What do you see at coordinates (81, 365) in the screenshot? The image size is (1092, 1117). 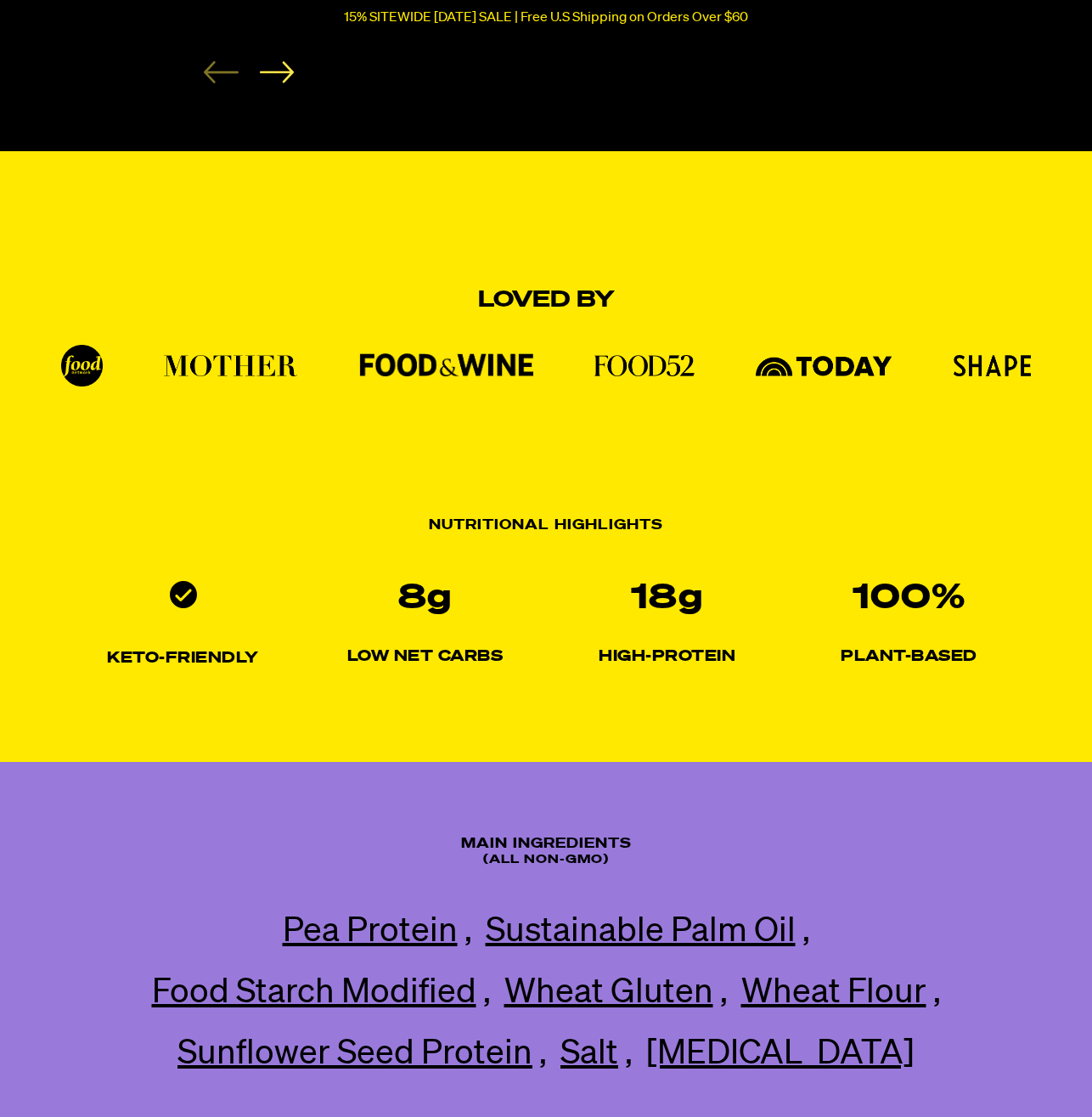 I see `img: Food Network` at bounding box center [81, 365].